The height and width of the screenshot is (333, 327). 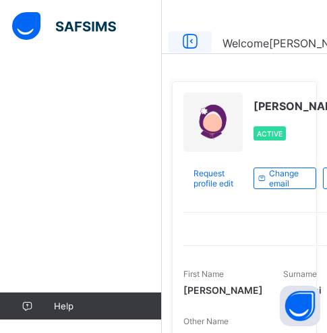 I want to click on span: Active, so click(x=270, y=134).